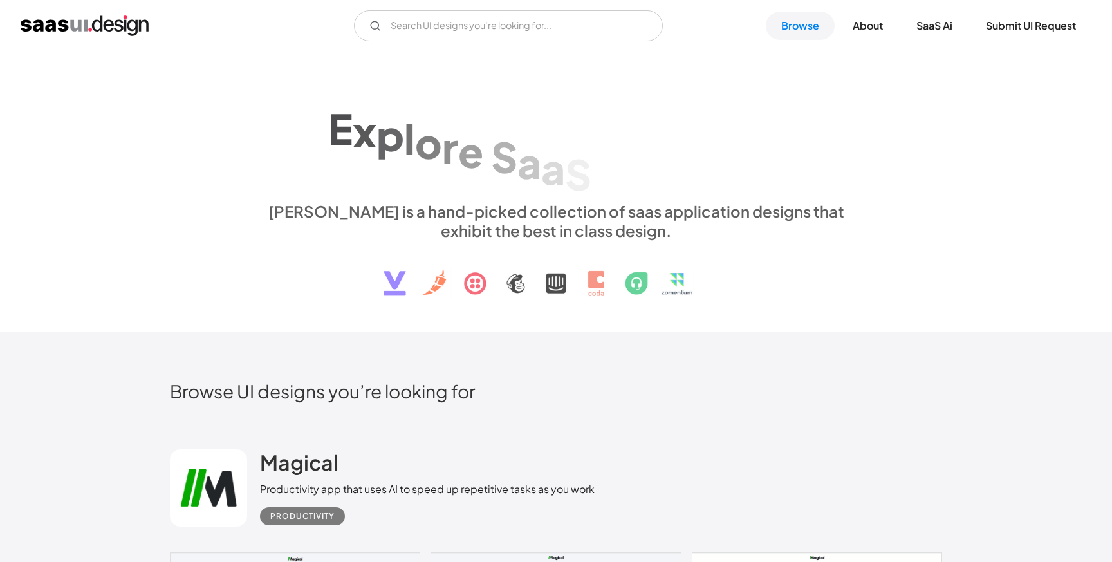 The height and width of the screenshot is (562, 1112). What do you see at coordinates (508, 26) in the screenshot?
I see `form: Email Form` at bounding box center [508, 26].